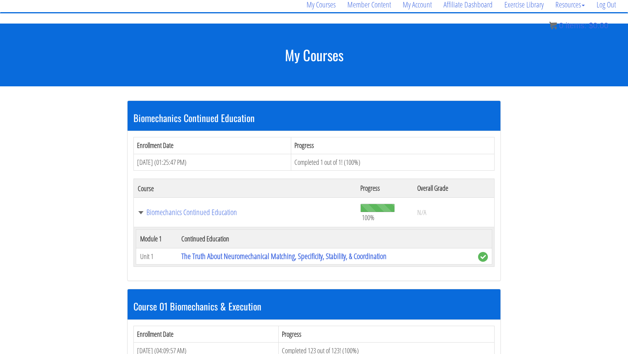 This screenshot has height=354, width=628. What do you see at coordinates (284, 256) in the screenshot?
I see `a: The Truth About Neuromechanical Matching, Specificity, Stability, & Coordination` at bounding box center [284, 256].